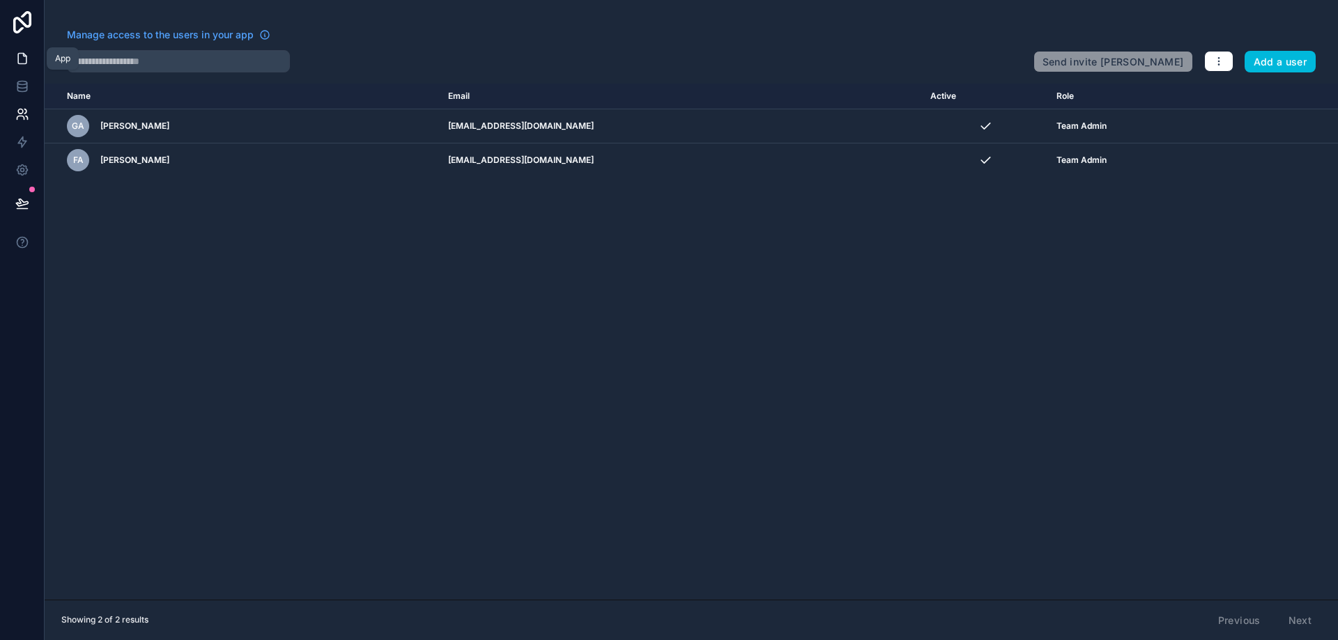 The image size is (1338, 640). Describe the element at coordinates (1147, 96) in the screenshot. I see `th: Role` at that location.